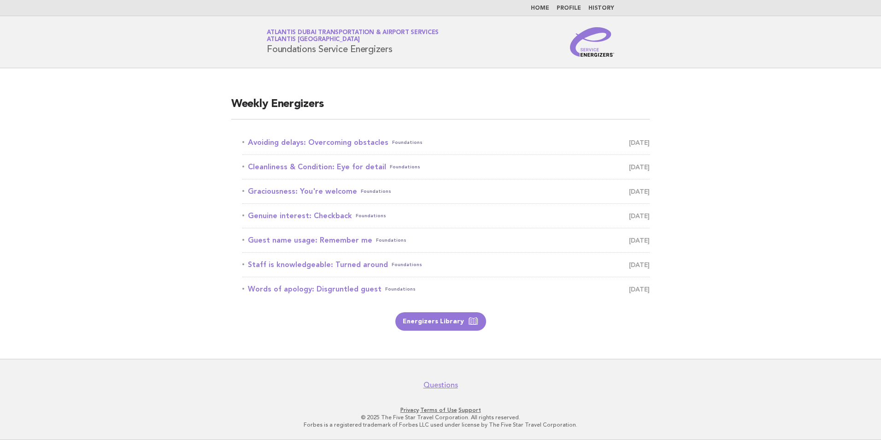 This screenshot has height=440, width=881. I want to click on a: Questions, so click(440, 385).